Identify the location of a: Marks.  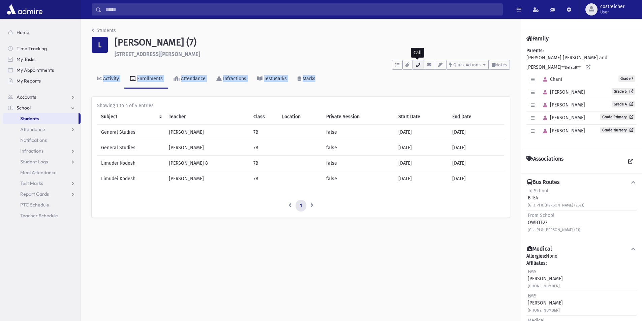
(306, 79).